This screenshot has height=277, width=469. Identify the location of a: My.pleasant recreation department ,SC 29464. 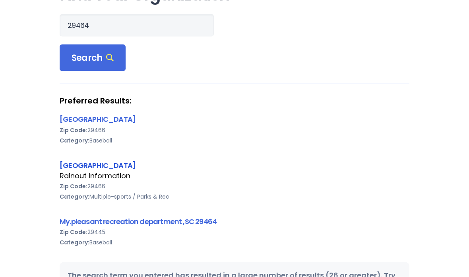
(138, 221).